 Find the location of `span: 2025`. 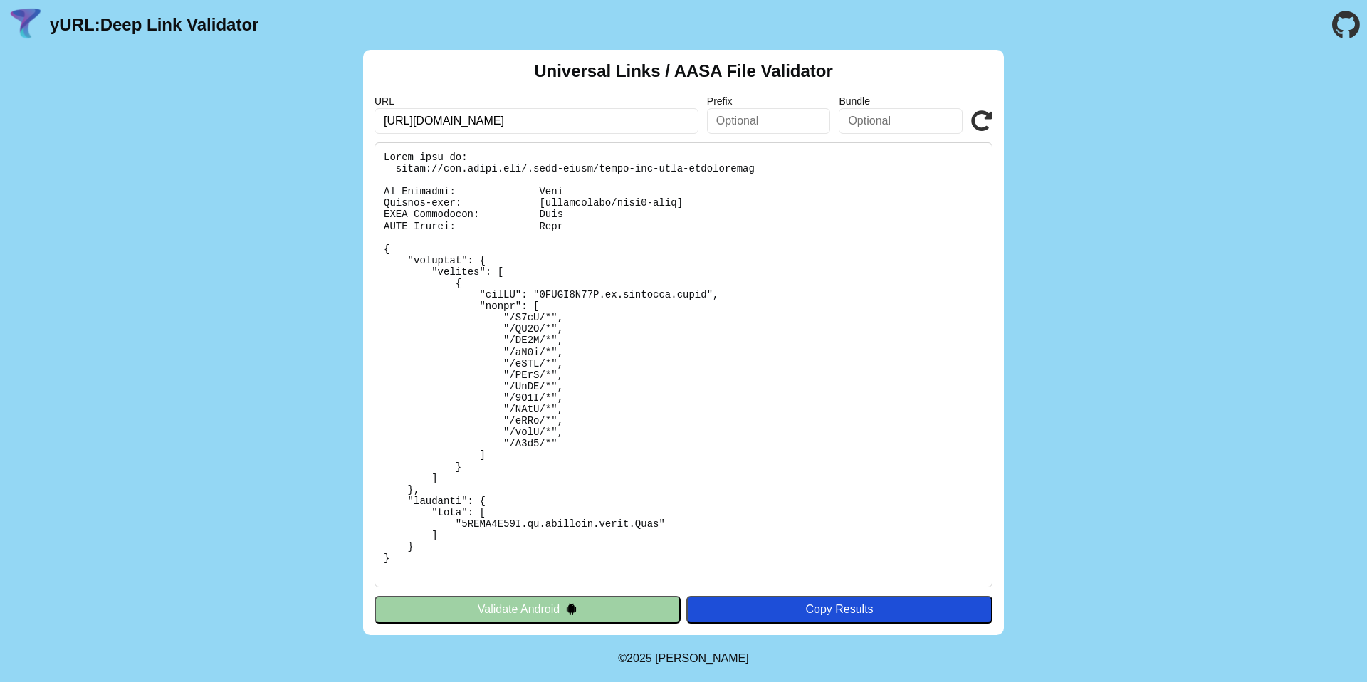

span: 2025 is located at coordinates (639, 658).